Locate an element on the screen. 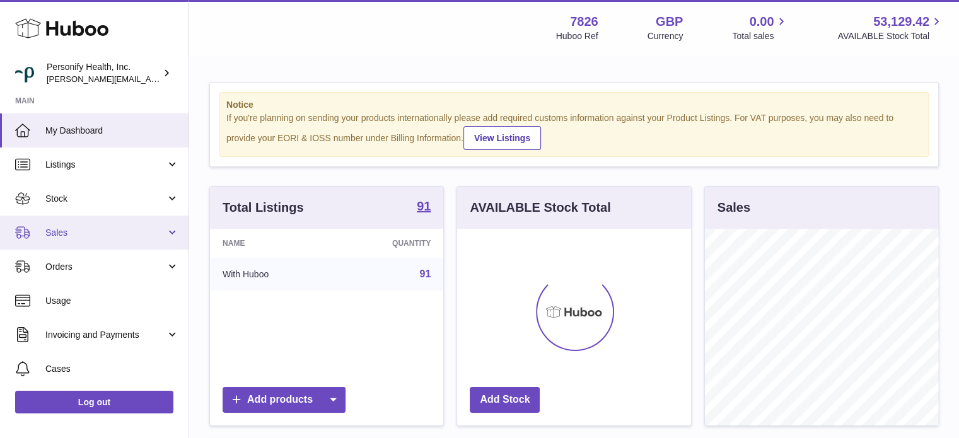 The image size is (959, 438). strong: GBP is located at coordinates (669, 21).